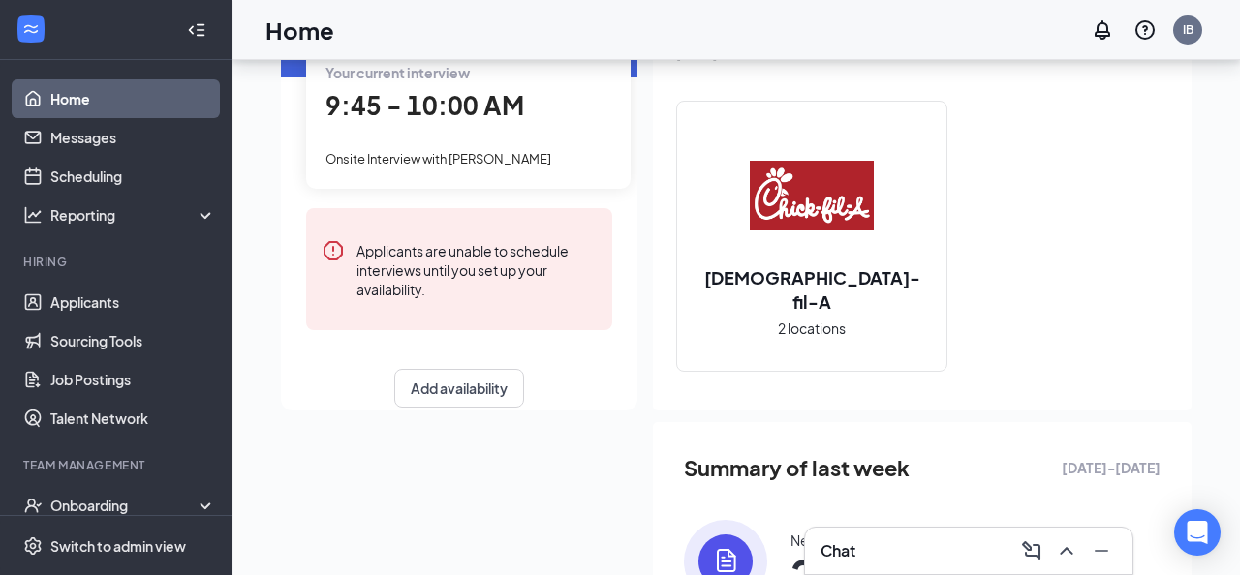 This screenshot has height=575, width=1240. What do you see at coordinates (1197, 533) in the screenshot?
I see `div: Open Intercom Messenger` at bounding box center [1197, 533].